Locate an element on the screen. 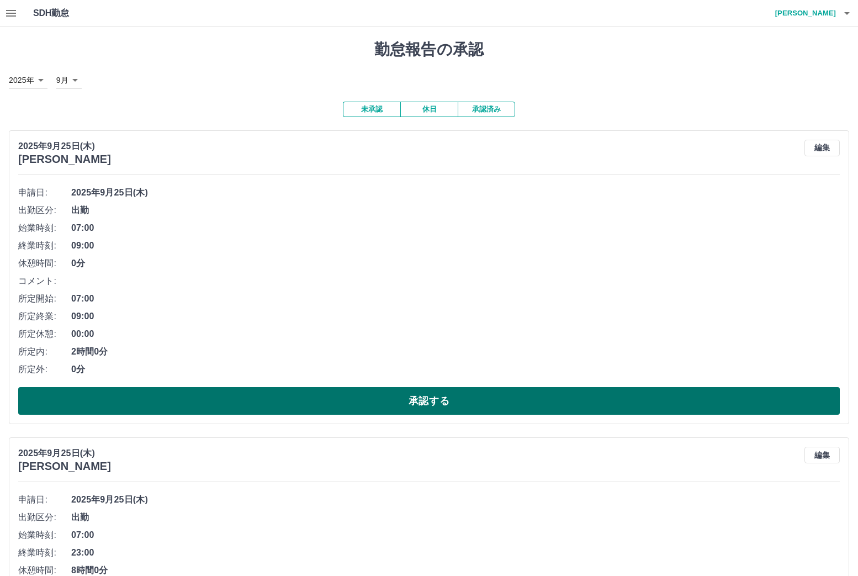 This screenshot has height=576, width=858. span: 所定外: is located at coordinates (45, 370).